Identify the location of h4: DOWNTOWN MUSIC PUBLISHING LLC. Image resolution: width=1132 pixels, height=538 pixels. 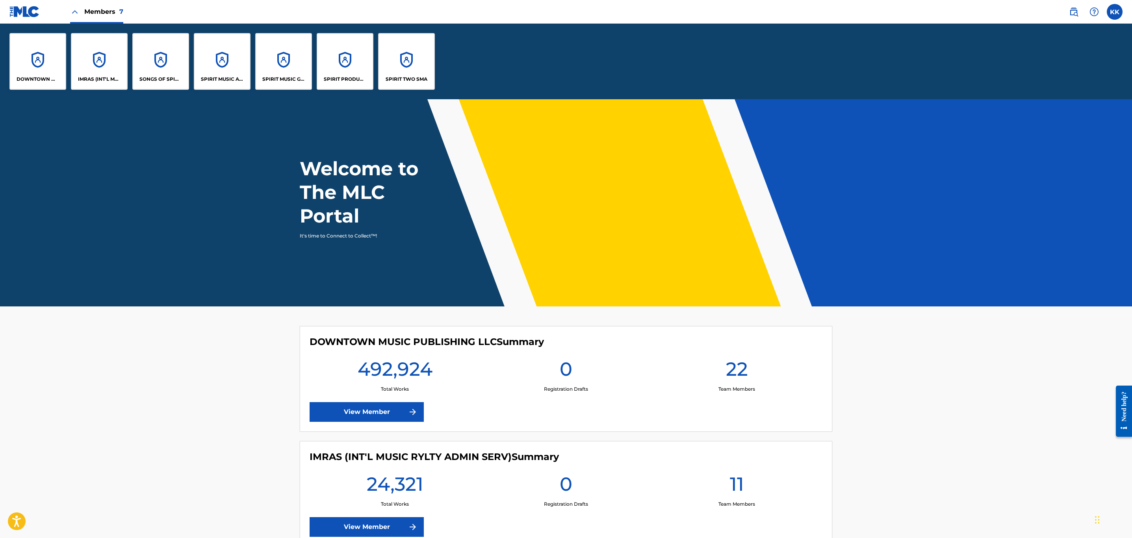
(427, 342).